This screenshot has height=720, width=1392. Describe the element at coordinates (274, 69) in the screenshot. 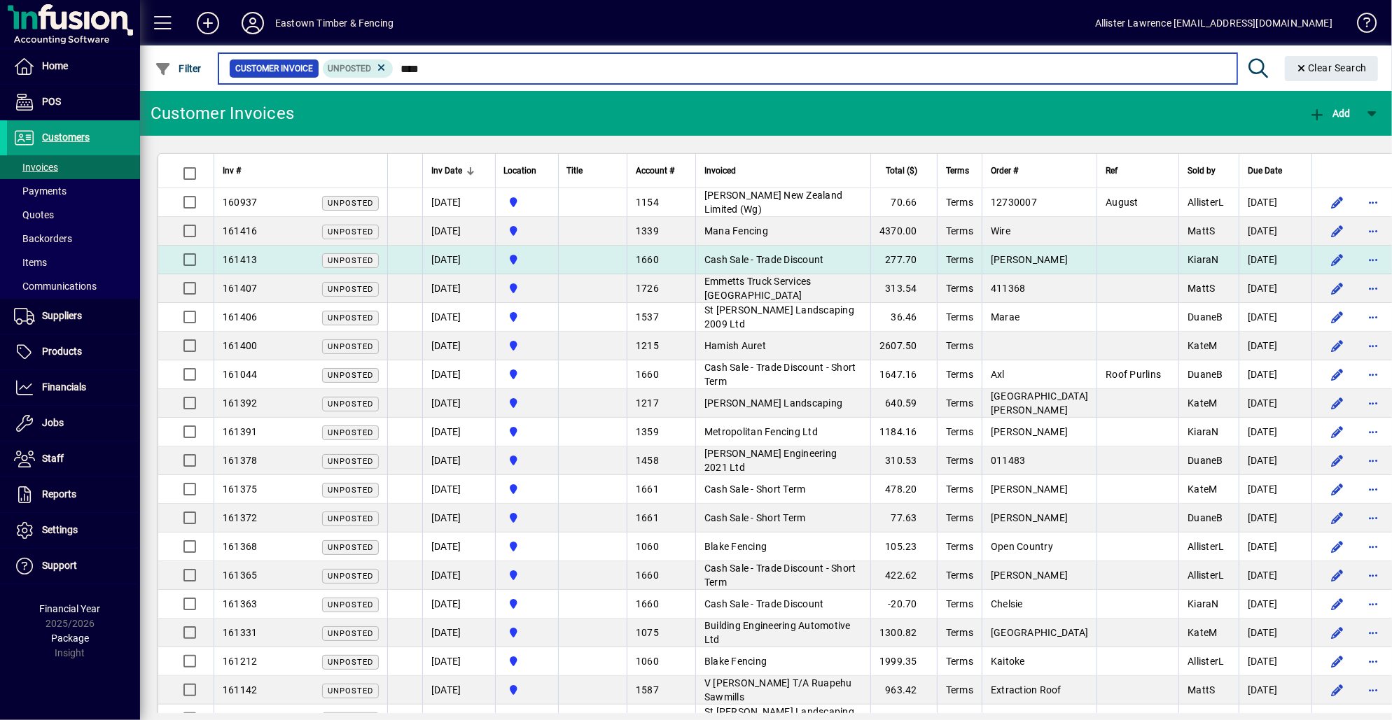

I see `span: Customer Invoice` at that location.